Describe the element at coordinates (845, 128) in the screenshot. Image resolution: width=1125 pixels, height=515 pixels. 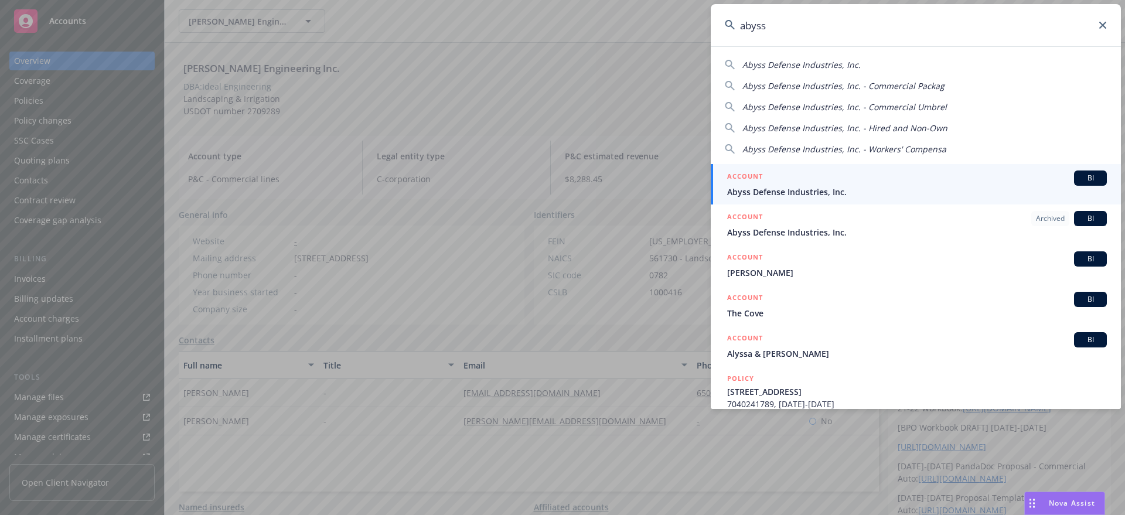
I see `span: Abyss Defense Industries, Inc. - Hired and Non-Own` at that location.